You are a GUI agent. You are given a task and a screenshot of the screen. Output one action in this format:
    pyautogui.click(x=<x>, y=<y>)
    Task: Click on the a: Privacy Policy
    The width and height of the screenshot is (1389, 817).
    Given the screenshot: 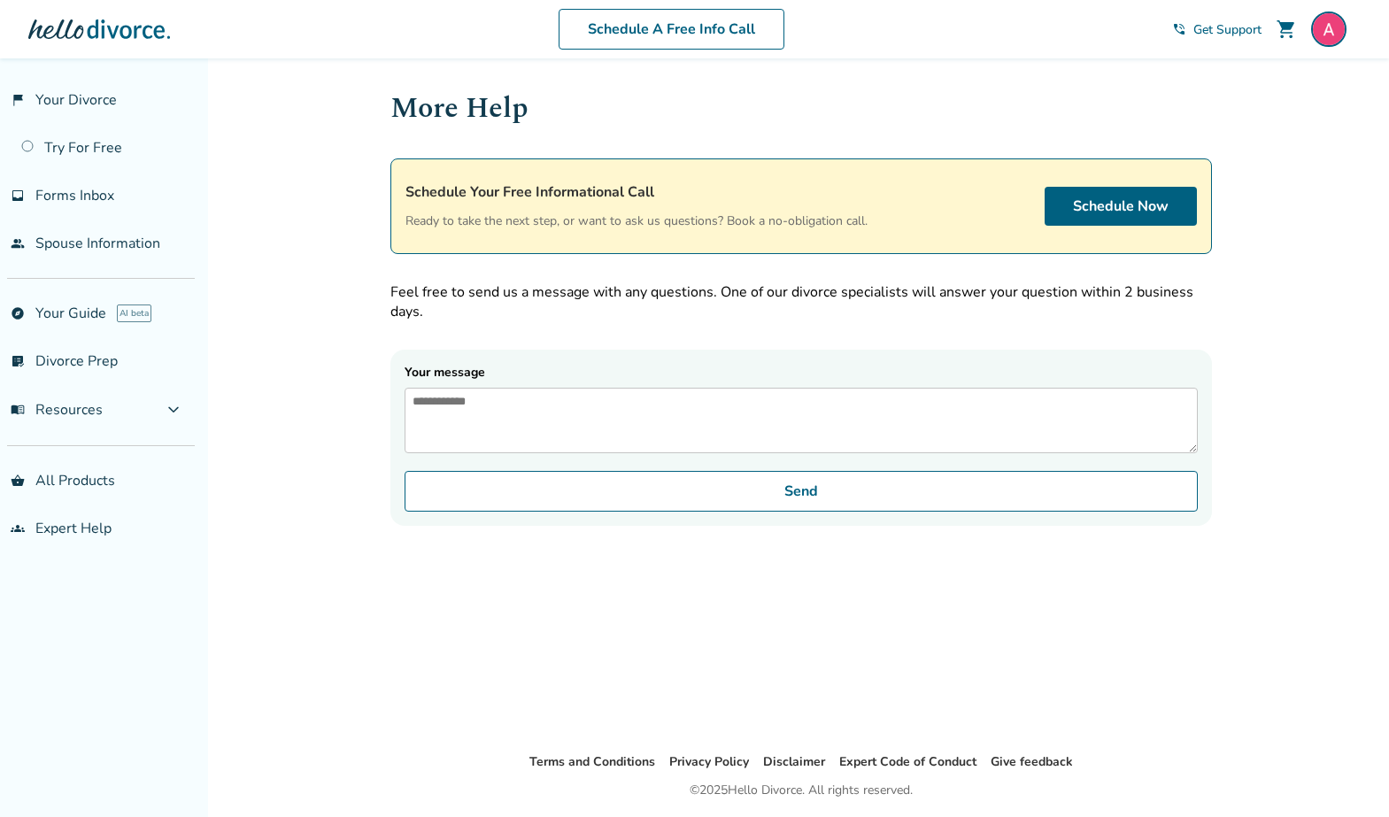 What is the action you would take?
    pyautogui.click(x=709, y=761)
    